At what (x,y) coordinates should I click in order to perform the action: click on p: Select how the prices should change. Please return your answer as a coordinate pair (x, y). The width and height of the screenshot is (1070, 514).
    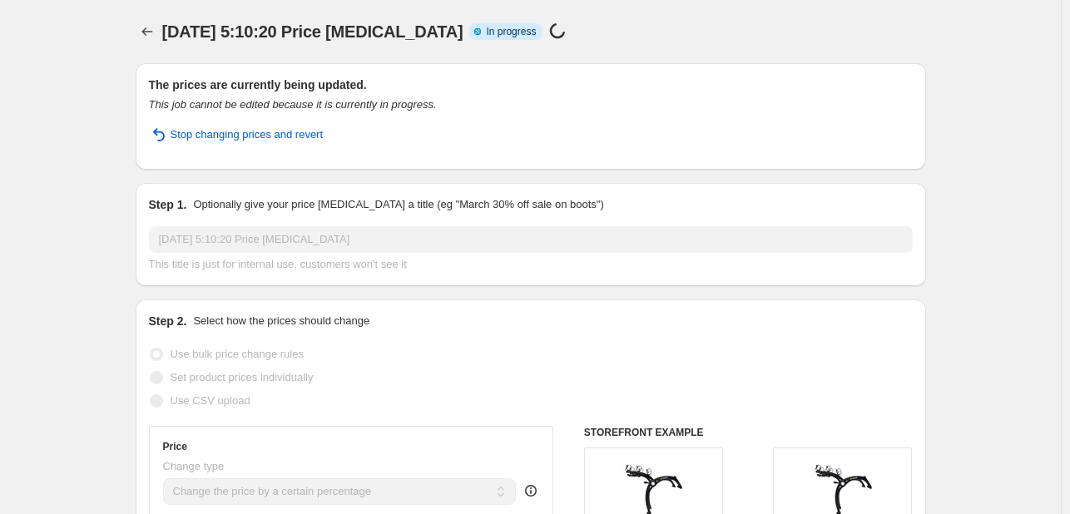
    Looking at the image, I should click on (281, 321).